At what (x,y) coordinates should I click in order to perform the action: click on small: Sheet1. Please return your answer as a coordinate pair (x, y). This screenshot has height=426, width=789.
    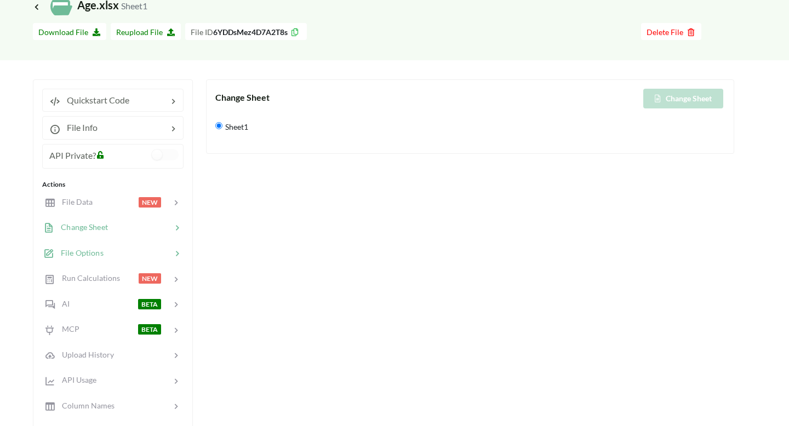
    Looking at the image, I should click on (134, 5).